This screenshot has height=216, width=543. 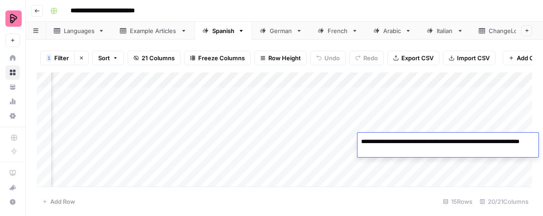 What do you see at coordinates (223, 31) in the screenshot?
I see `a: Spanish` at bounding box center [223, 31].